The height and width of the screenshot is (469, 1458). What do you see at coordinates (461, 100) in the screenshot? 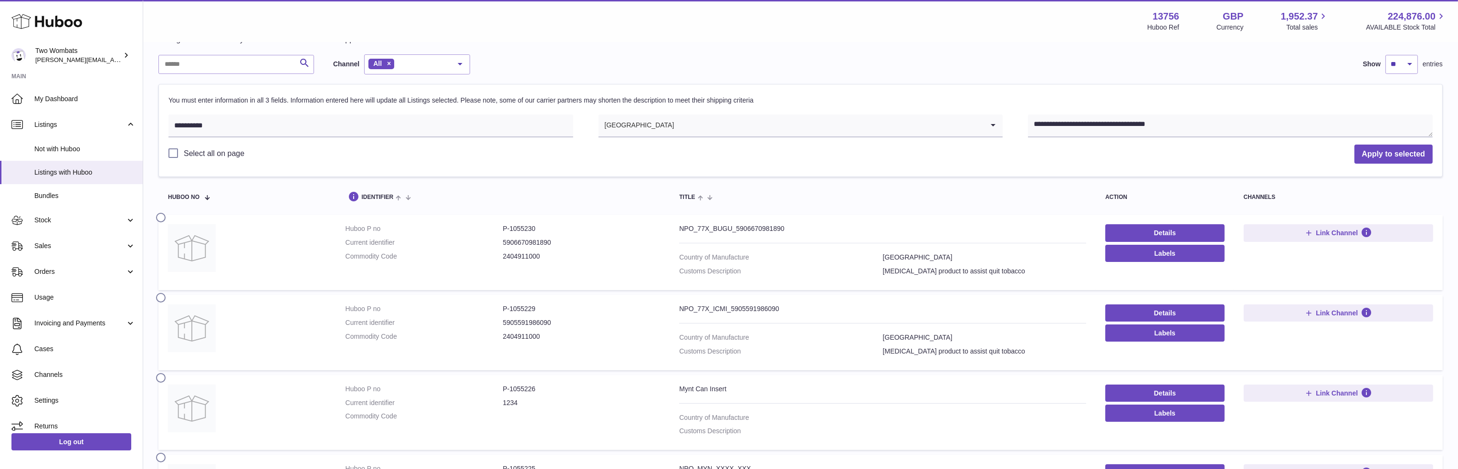
I see `p: You must enter information in all 3 fields. Information entered here will update all Listings sel...` at bounding box center [461, 100].